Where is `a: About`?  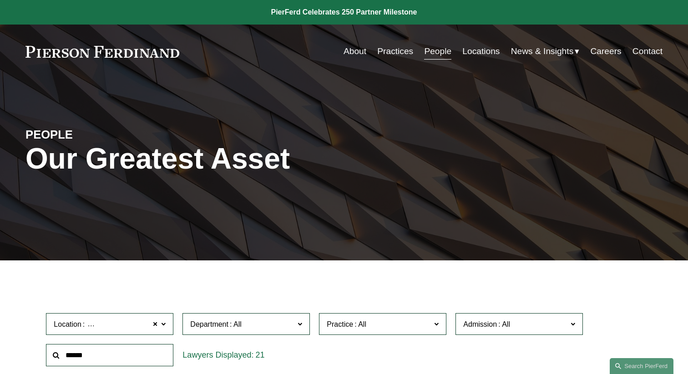 a: About is located at coordinates (355, 51).